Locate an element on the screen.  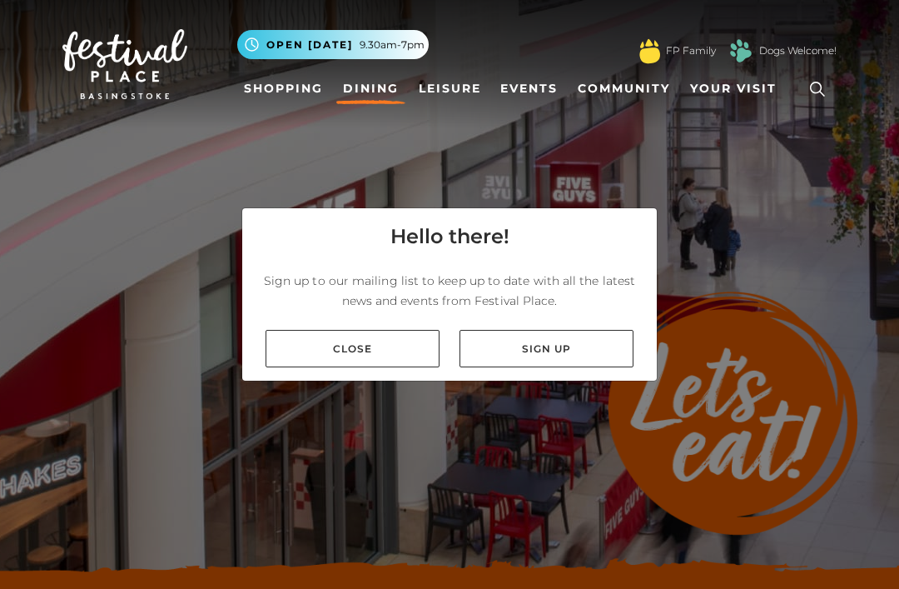
a: Your Visit is located at coordinates (738, 88).